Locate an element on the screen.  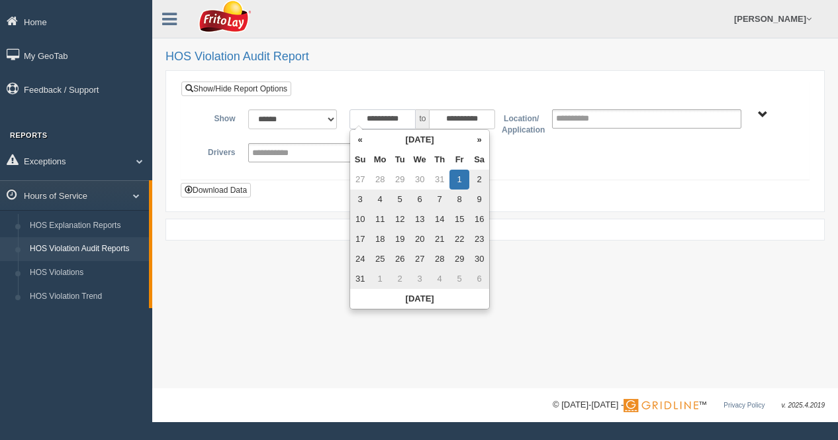
th: Tu is located at coordinates (400, 160).